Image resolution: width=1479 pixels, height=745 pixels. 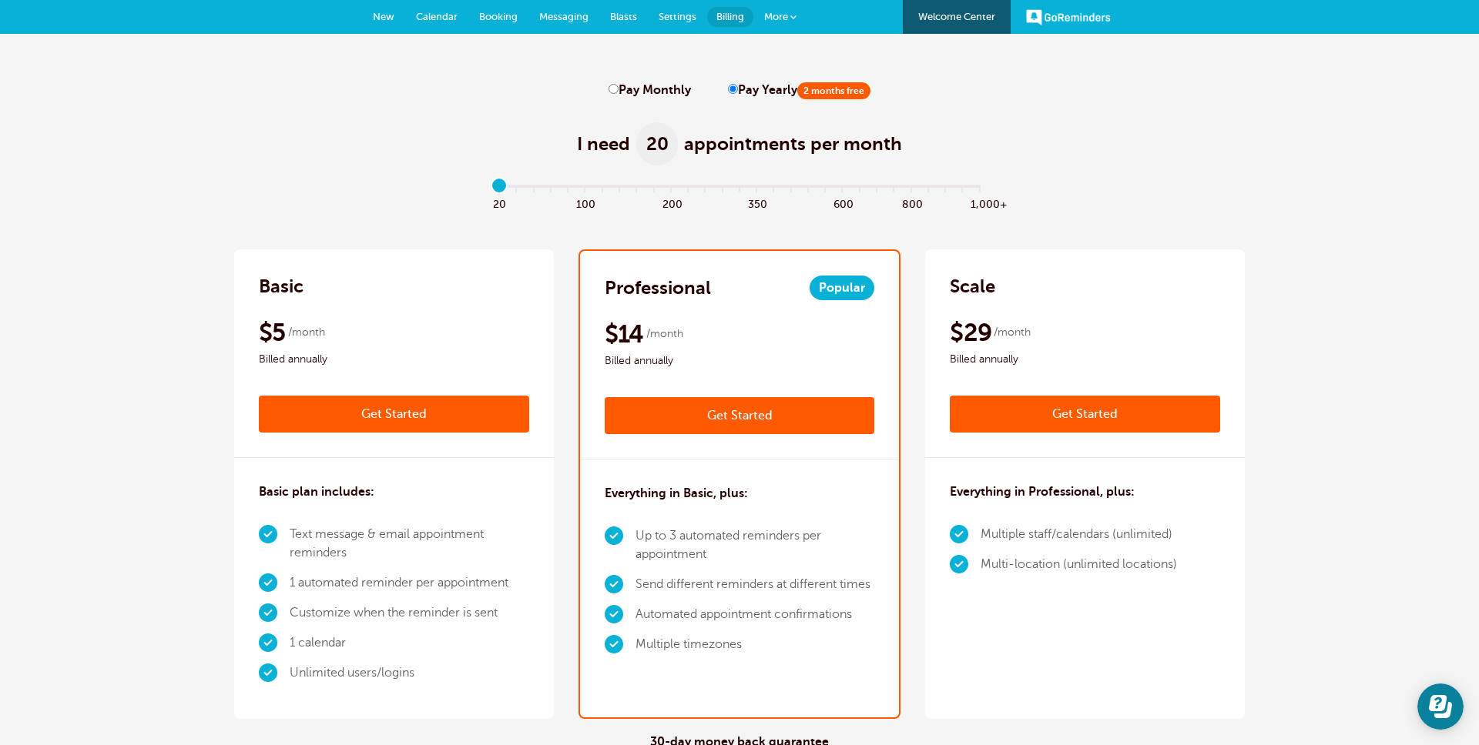 I want to click on h3: Everything in Basic, plus:, so click(x=676, y=494).